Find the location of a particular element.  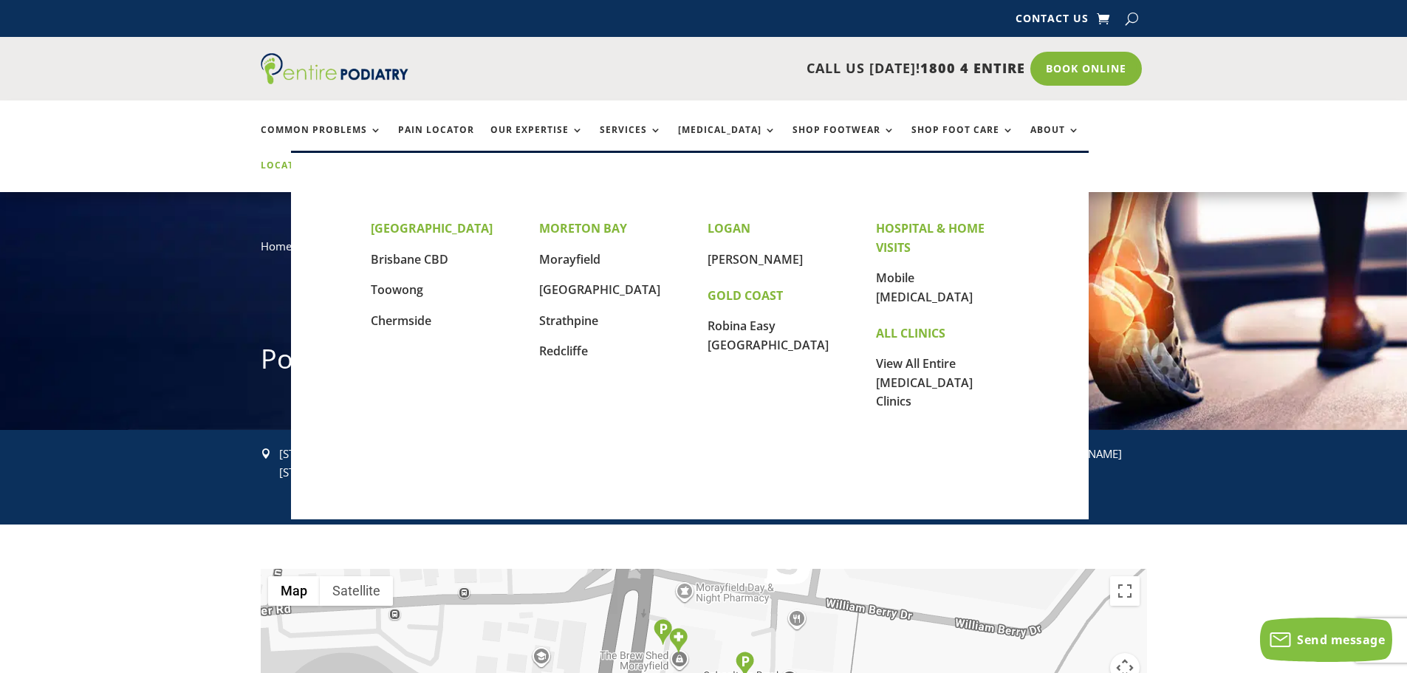

a: Pain Locator is located at coordinates (436, 140).